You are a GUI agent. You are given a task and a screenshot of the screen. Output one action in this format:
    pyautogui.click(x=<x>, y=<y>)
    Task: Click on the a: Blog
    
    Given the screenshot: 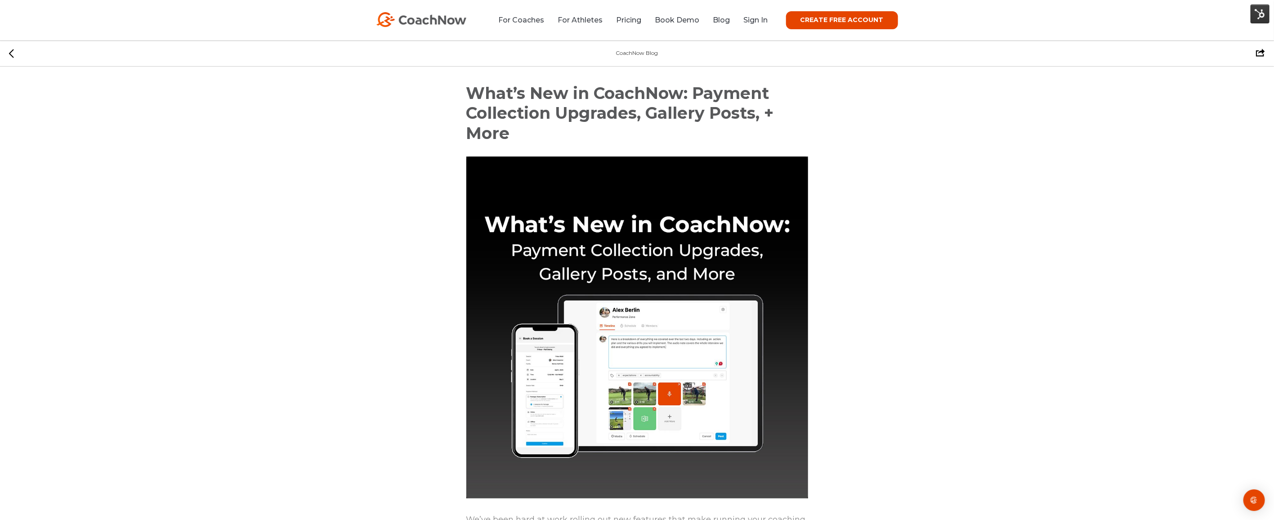 What is the action you would take?
    pyautogui.click(x=722, y=20)
    